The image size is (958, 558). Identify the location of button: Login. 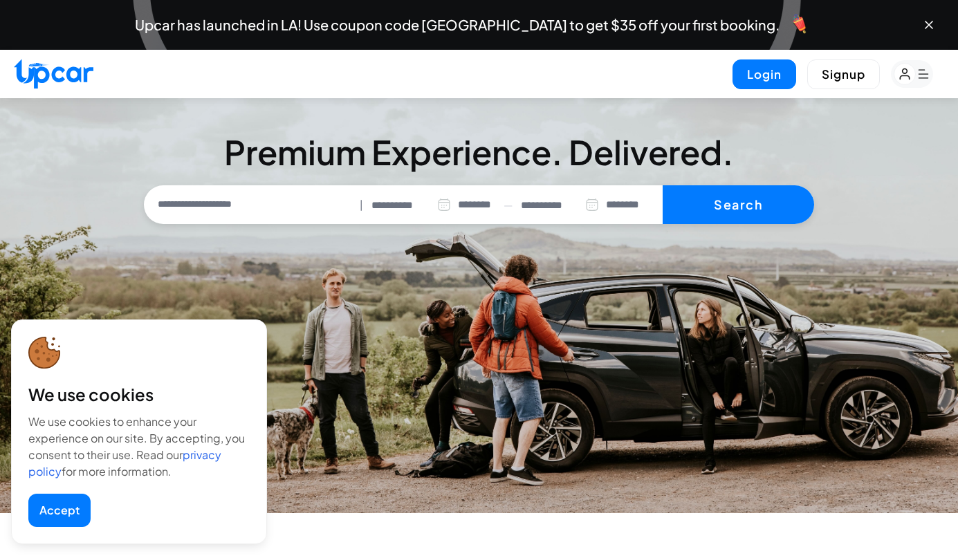
(765, 74).